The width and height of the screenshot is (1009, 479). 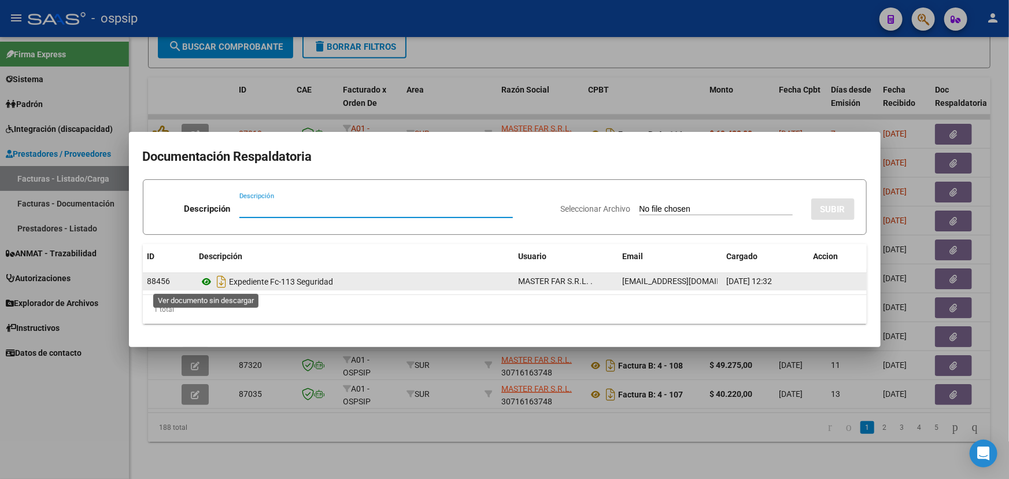 I want to click on i: Descargar documento, so click(x=222, y=282).